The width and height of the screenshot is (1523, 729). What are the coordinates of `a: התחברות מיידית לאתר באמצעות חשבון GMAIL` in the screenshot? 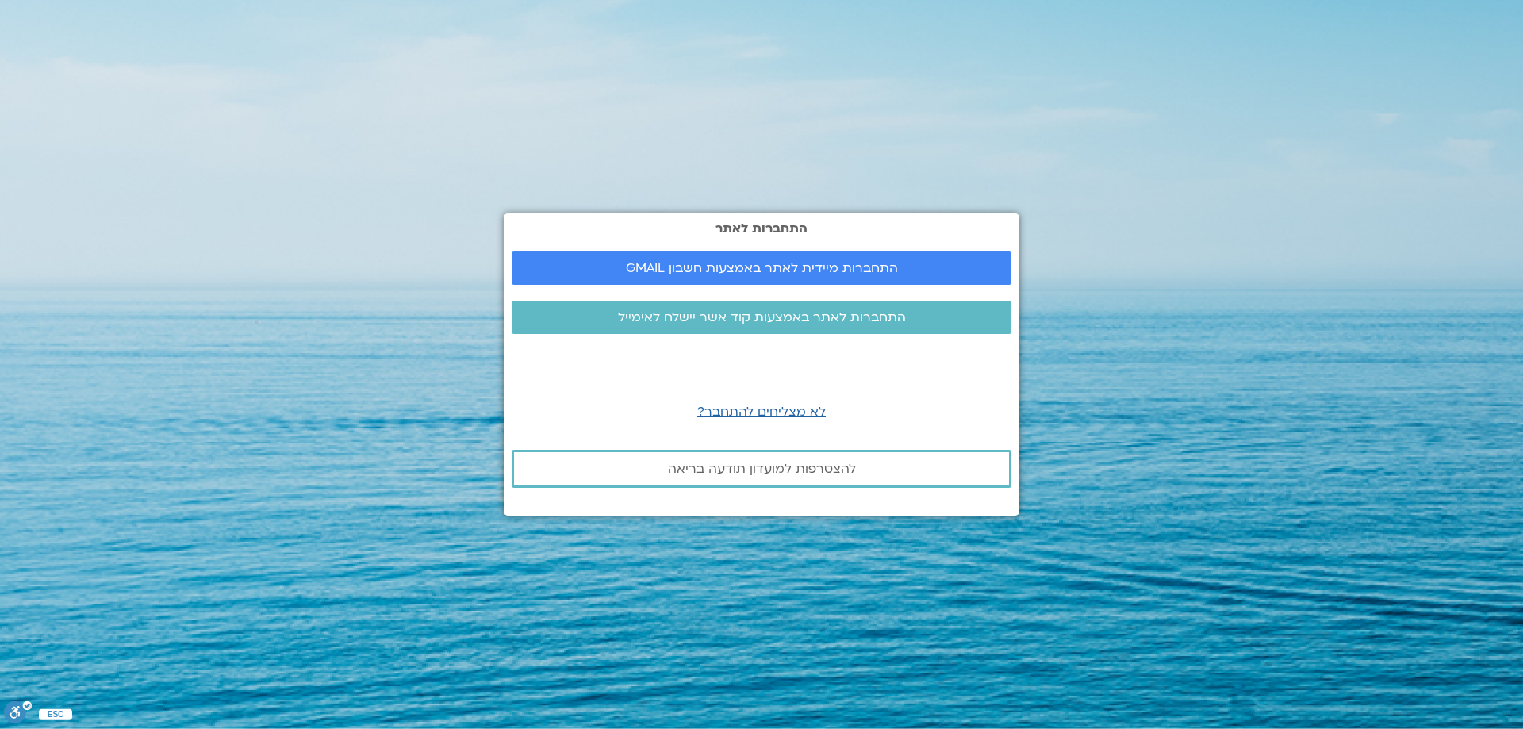 It's located at (762, 268).